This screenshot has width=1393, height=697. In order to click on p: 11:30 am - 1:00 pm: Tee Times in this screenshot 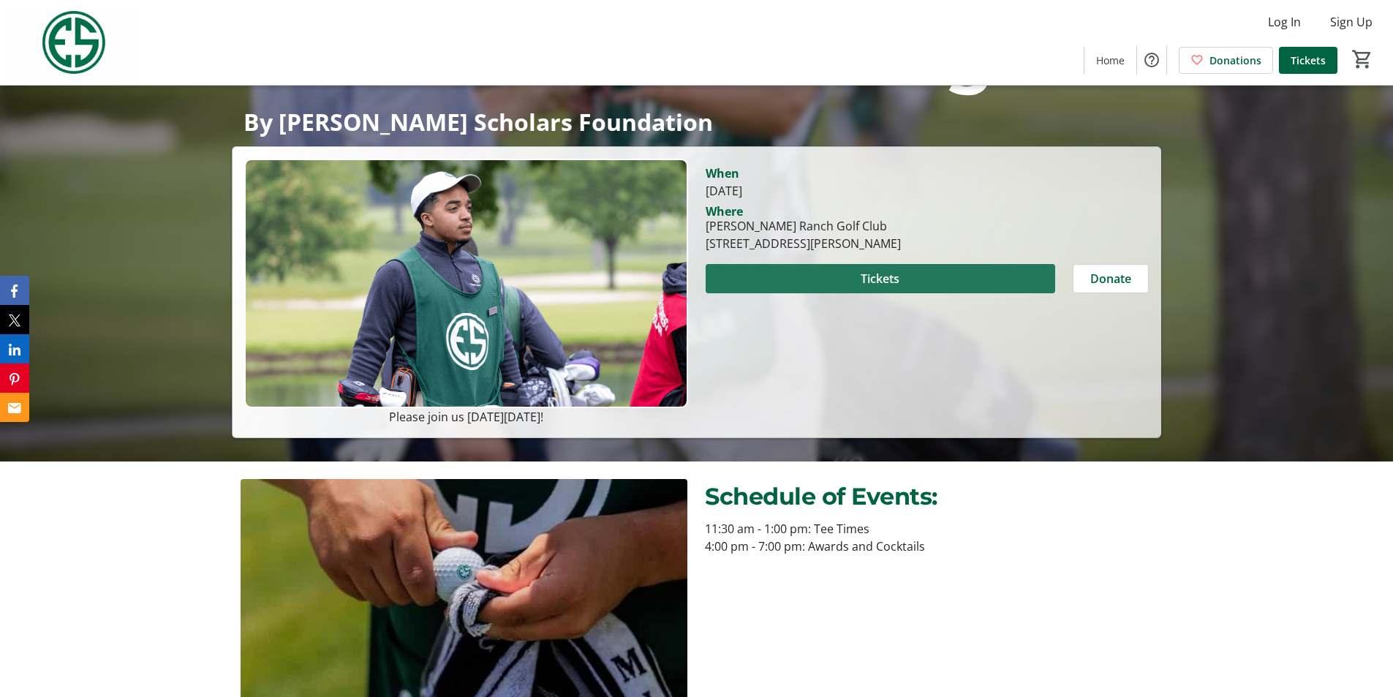, I will do `click(928, 529)`.